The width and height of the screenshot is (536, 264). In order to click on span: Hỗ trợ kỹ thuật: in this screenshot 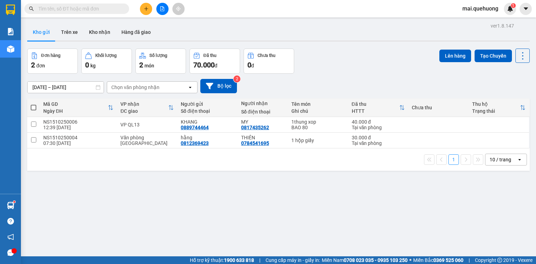, I will do `click(222, 260)`.